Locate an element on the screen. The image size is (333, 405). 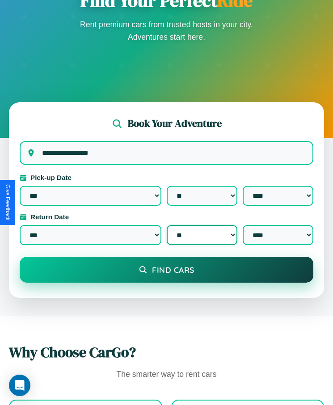
label: Return Date is located at coordinates (166, 217).